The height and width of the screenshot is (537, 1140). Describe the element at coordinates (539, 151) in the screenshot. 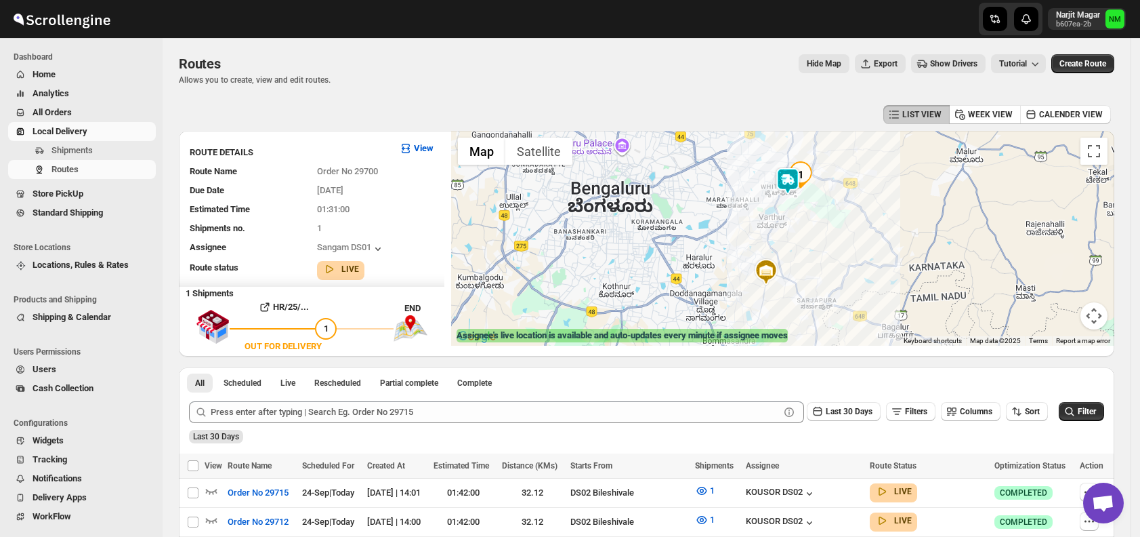

I see `button: Show satellite imagery` at that location.